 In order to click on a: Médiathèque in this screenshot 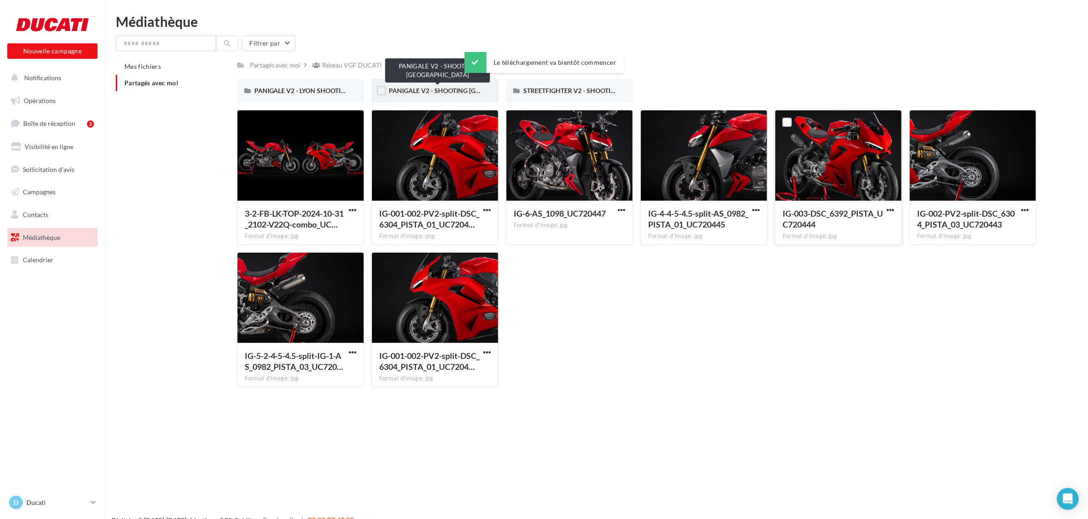, I will do `click(52, 237)`.